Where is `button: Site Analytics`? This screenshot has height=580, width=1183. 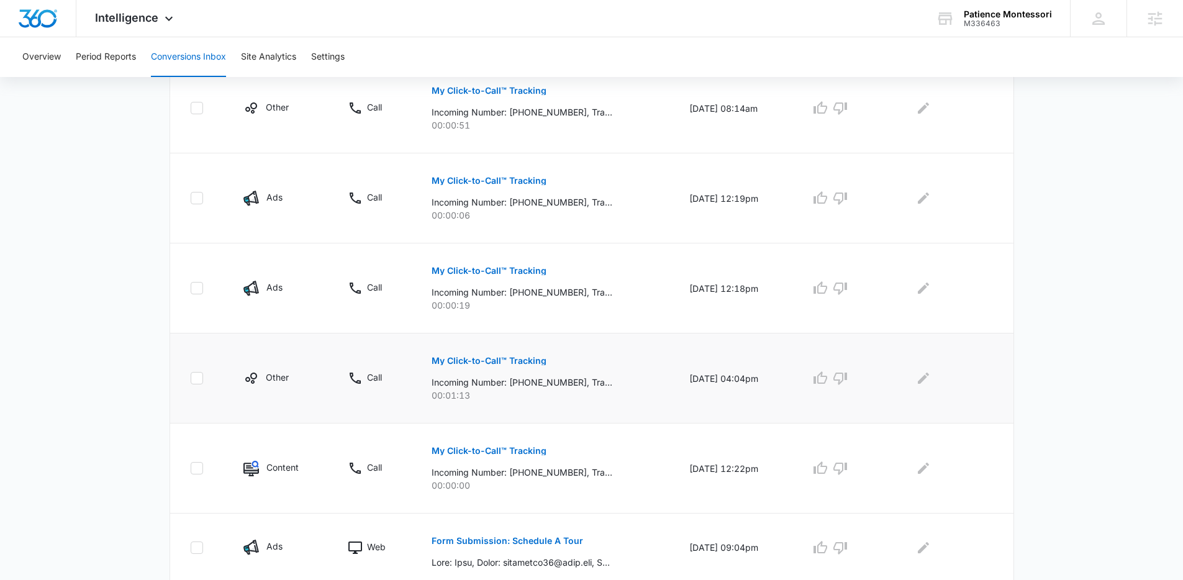
button: Site Analytics is located at coordinates (268, 57).